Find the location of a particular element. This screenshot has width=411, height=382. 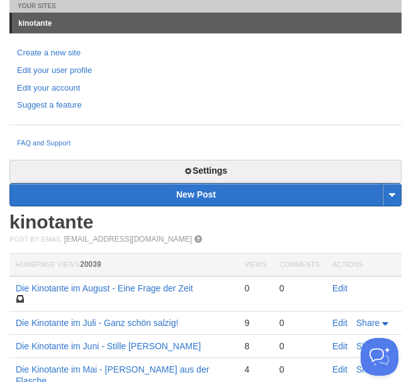

a: Die Kinotante im Juli - Ganz schön salzig! is located at coordinates (97, 323).